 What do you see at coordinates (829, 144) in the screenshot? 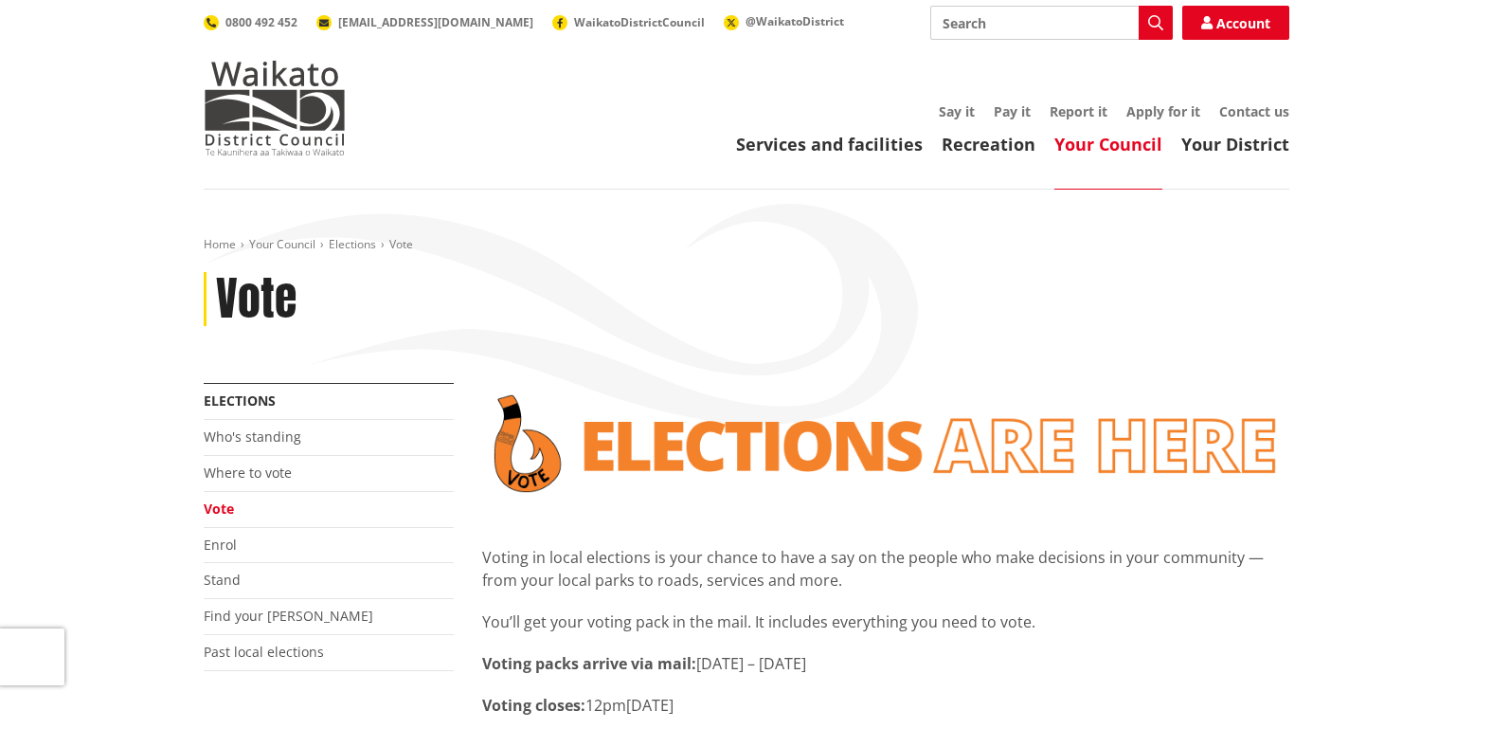
I see `a: Services and facilities` at bounding box center [829, 144].